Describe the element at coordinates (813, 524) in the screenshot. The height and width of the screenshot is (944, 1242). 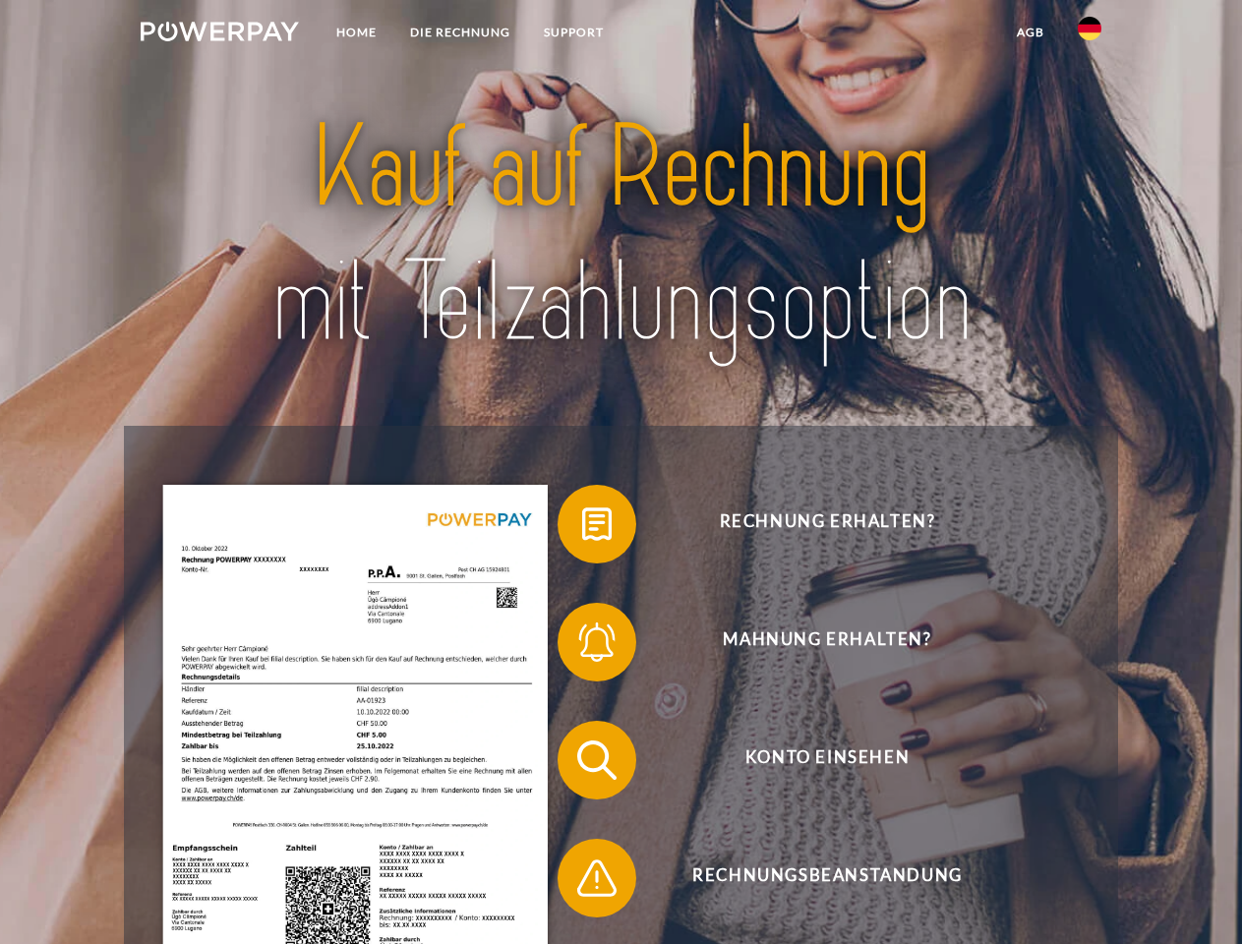
I see `button: Rechnung erhalten?` at that location.